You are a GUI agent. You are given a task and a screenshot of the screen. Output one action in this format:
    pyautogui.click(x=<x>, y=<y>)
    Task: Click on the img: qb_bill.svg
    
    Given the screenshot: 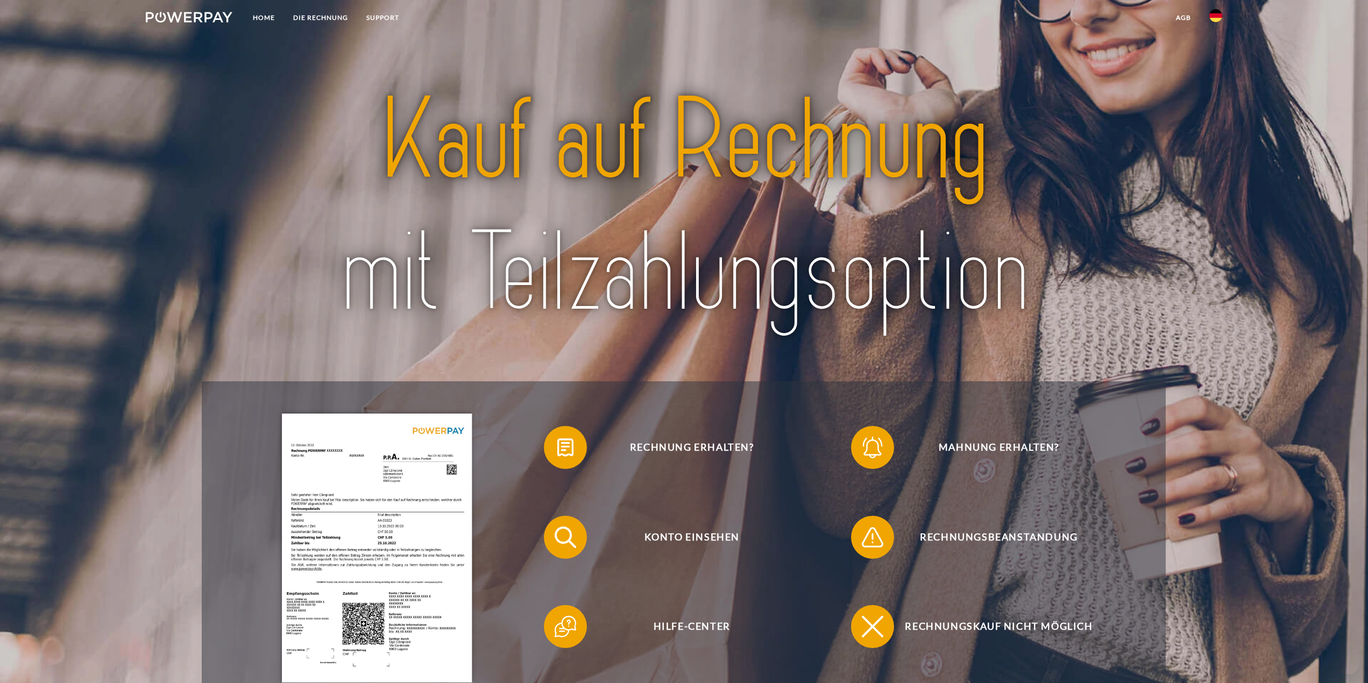 What is the action you would take?
    pyautogui.click(x=565, y=447)
    